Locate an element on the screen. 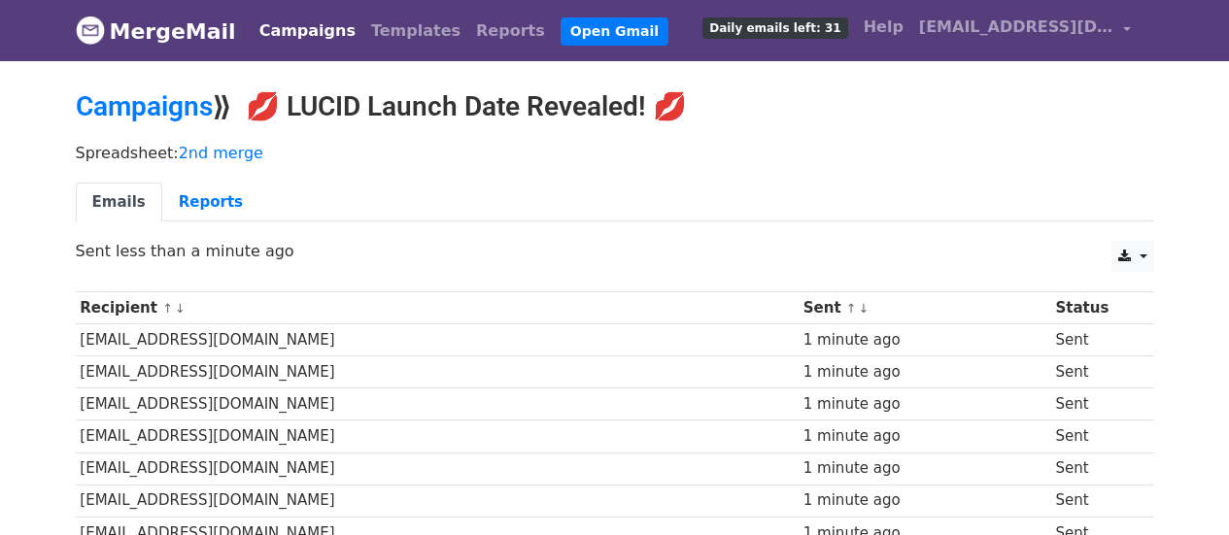 The image size is (1229, 535). a: 2nd merge is located at coordinates (221, 153).